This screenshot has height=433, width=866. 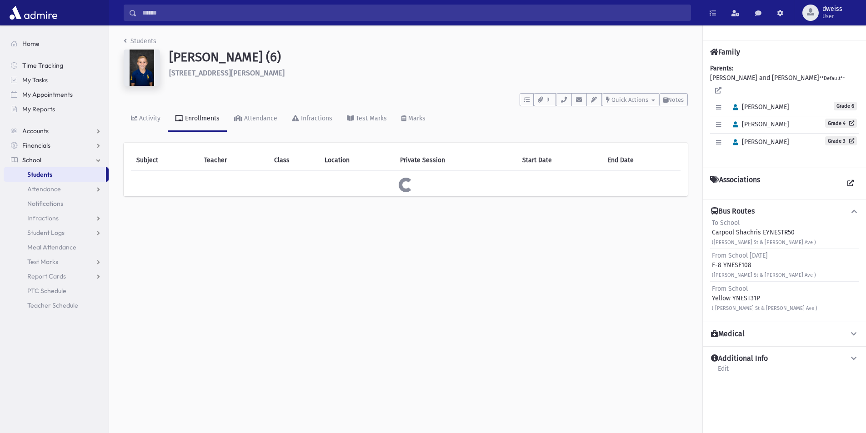 I want to click on h4: Medical, so click(x=728, y=334).